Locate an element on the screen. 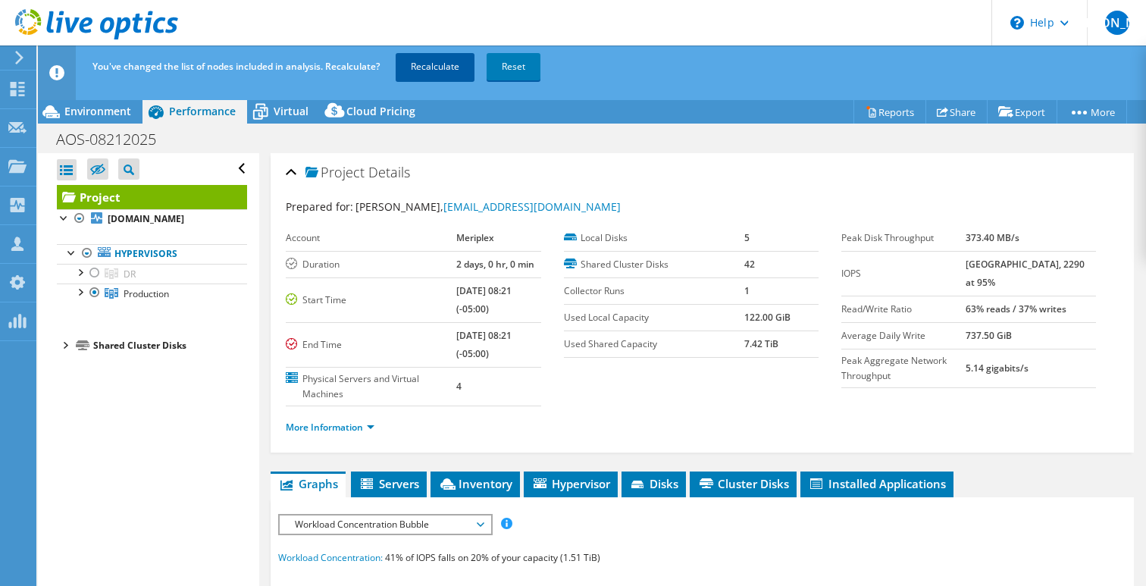 Image resolution: width=1146 pixels, height=586 pixels. a: Hypervisors is located at coordinates (152, 254).